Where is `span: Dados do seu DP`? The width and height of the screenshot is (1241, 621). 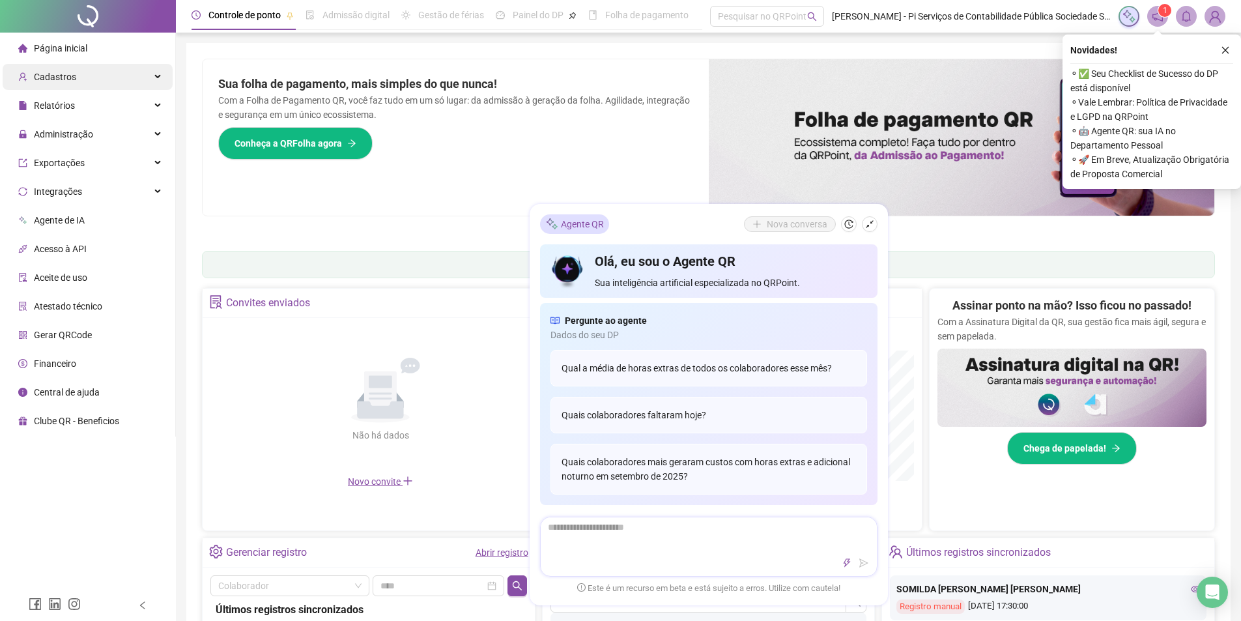
span: Dados do seu DP is located at coordinates (709, 335).